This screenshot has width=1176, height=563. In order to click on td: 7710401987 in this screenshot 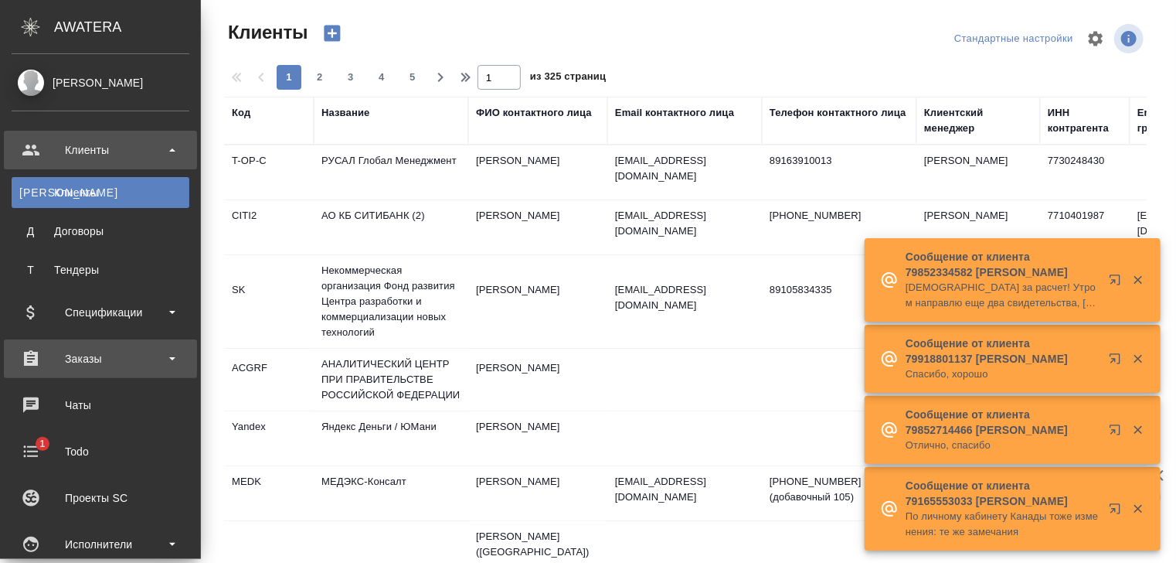, I will do `click(1085, 227)`.